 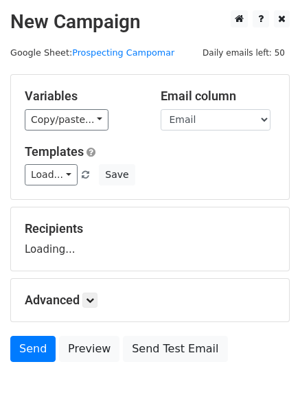 I want to click on h2: New Campaign, so click(x=150, y=22).